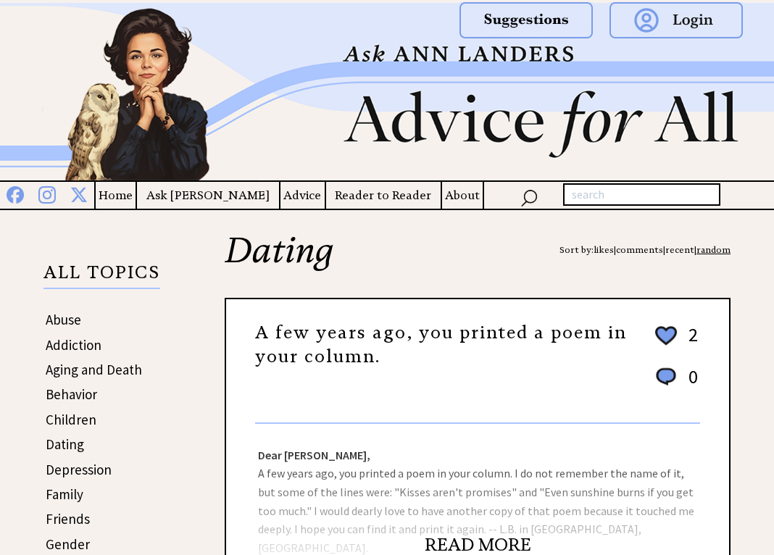  What do you see at coordinates (477, 265) in the screenshot?
I see `h2: Dating` at bounding box center [477, 265].